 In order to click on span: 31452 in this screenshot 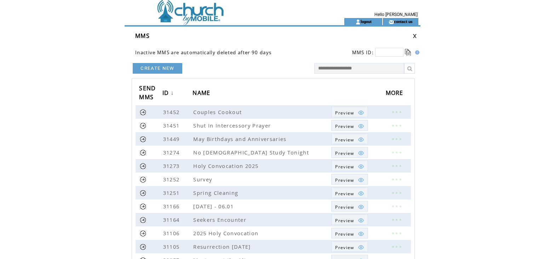, I will do `click(172, 112)`.